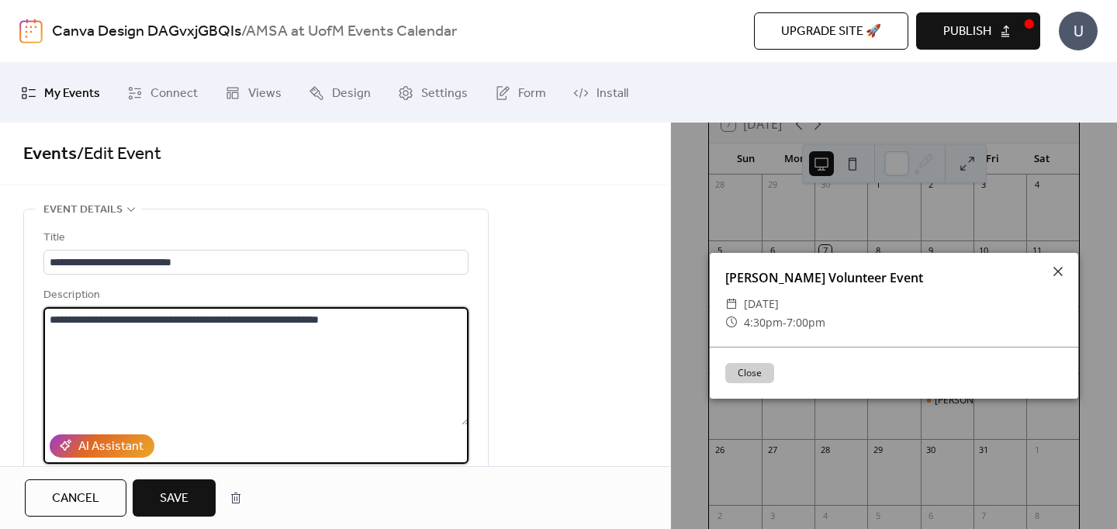 The height and width of the screenshot is (529, 1117). What do you see at coordinates (174, 93) in the screenshot?
I see `span: Connect` at bounding box center [174, 93].